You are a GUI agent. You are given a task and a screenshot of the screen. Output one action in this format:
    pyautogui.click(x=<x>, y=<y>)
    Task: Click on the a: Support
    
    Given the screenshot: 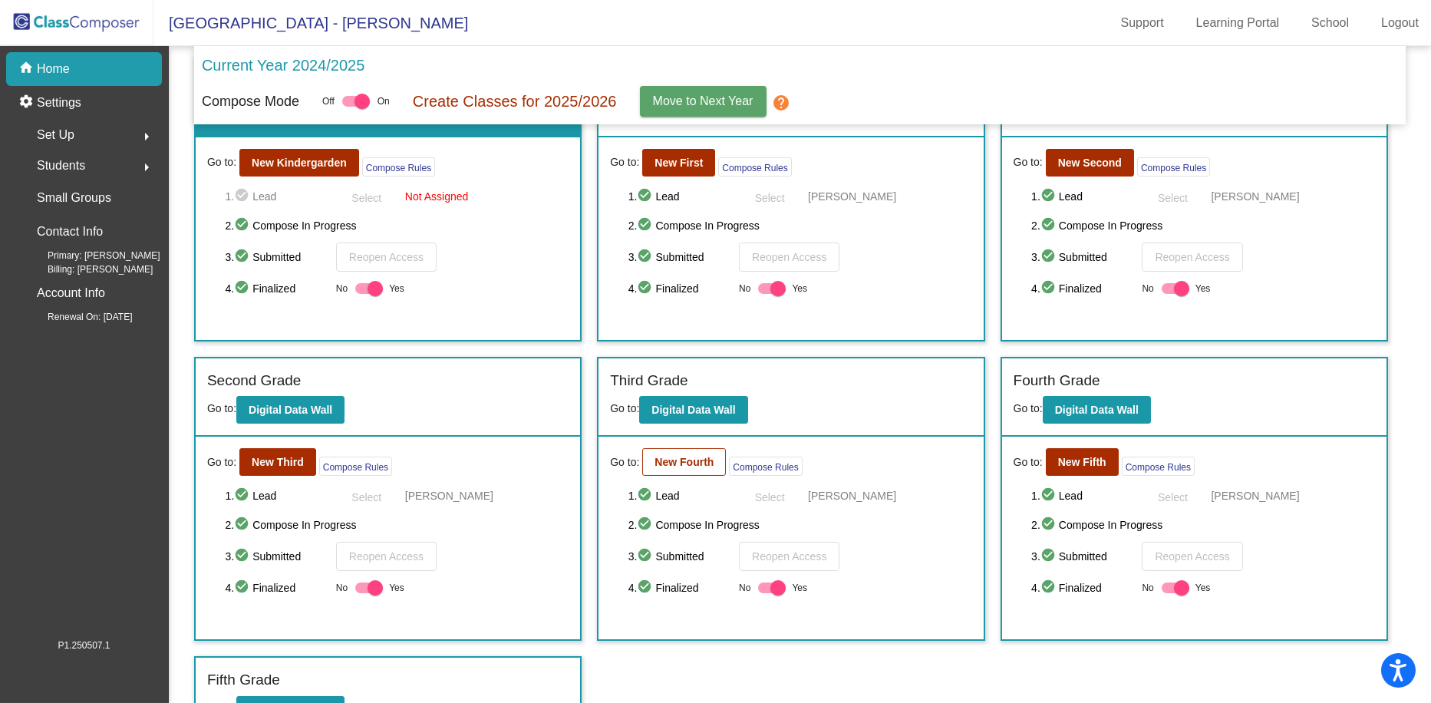 What is the action you would take?
    pyautogui.click(x=1142, y=23)
    